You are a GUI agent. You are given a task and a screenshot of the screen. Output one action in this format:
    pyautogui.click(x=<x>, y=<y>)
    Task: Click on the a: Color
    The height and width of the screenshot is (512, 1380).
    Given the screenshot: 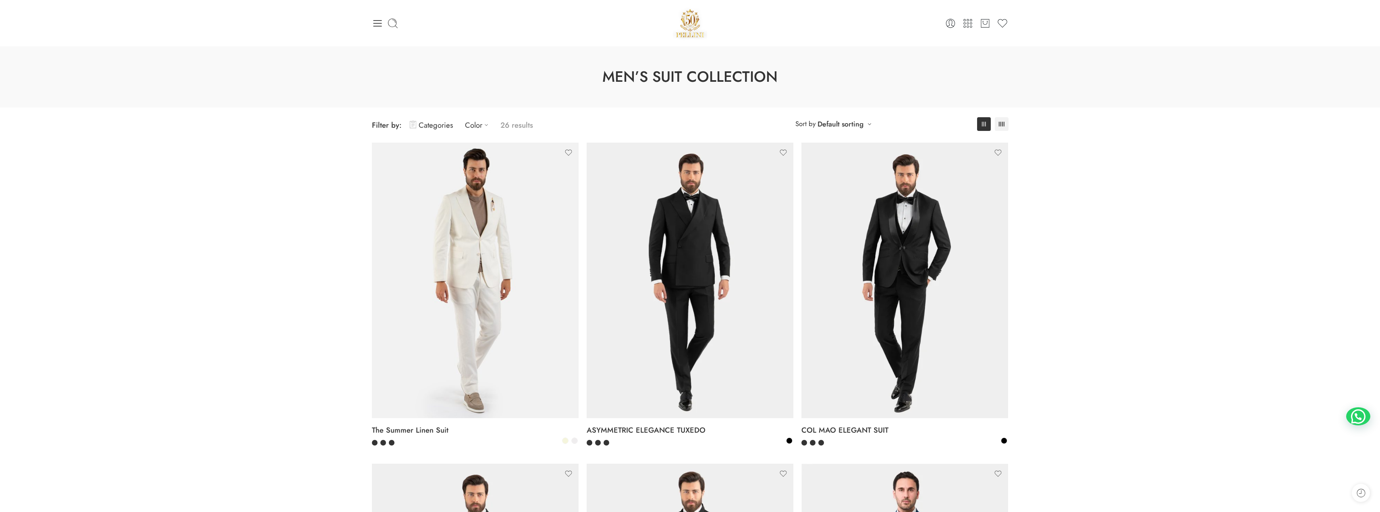 What is the action you would take?
    pyautogui.click(x=479, y=125)
    